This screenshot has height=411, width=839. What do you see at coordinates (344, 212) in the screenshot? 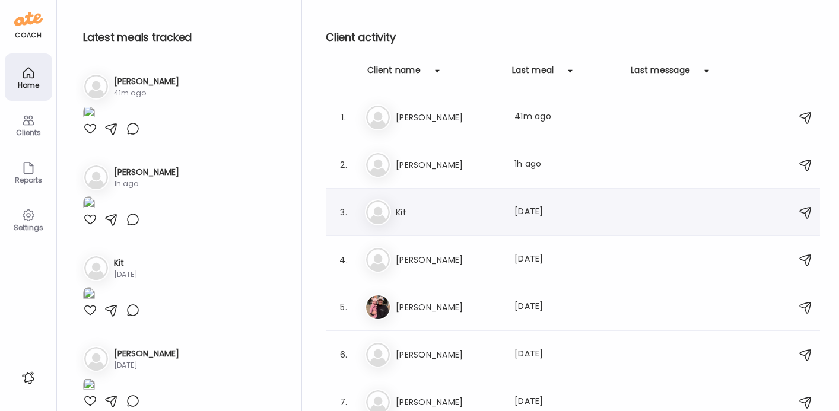
I see `div: 3.` at bounding box center [344, 212].